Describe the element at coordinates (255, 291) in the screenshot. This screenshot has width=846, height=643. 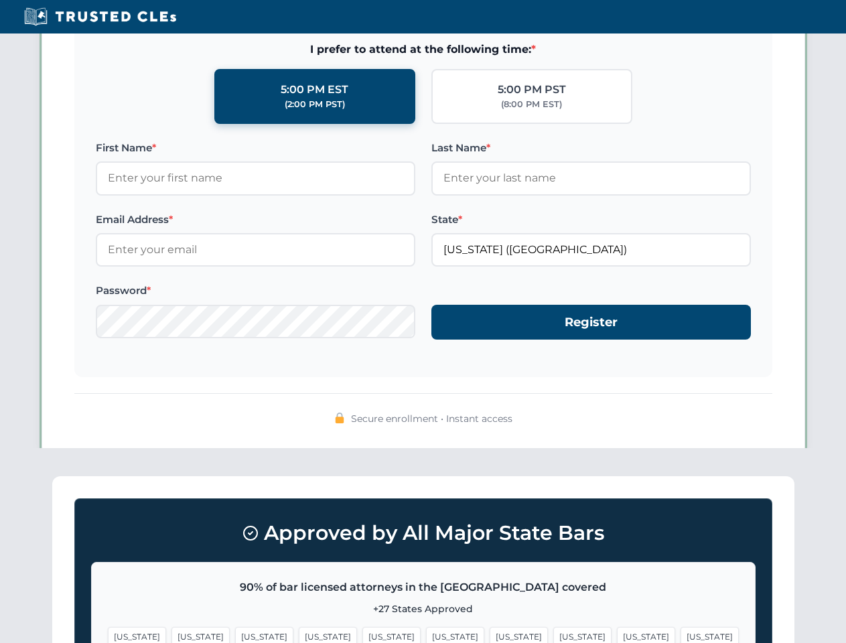
I see `label: Password` at that location.